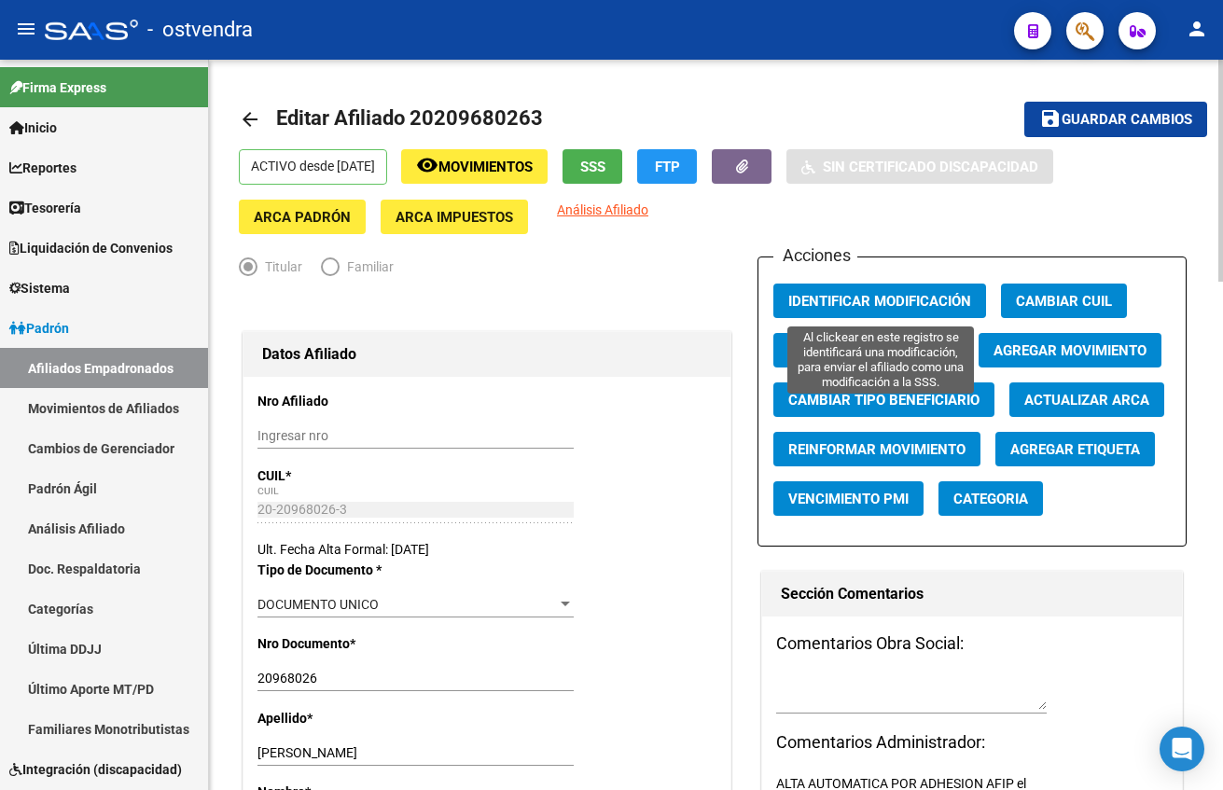 This screenshot has height=790, width=1223. Describe the element at coordinates (879, 301) in the screenshot. I see `span: Identificar Modificación` at that location.